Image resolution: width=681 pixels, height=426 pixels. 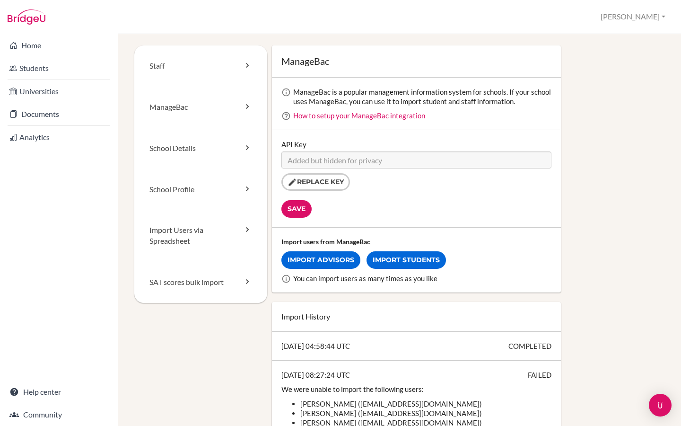 What do you see at coordinates (59, 137) in the screenshot?
I see `a: Analytics` at bounding box center [59, 137].